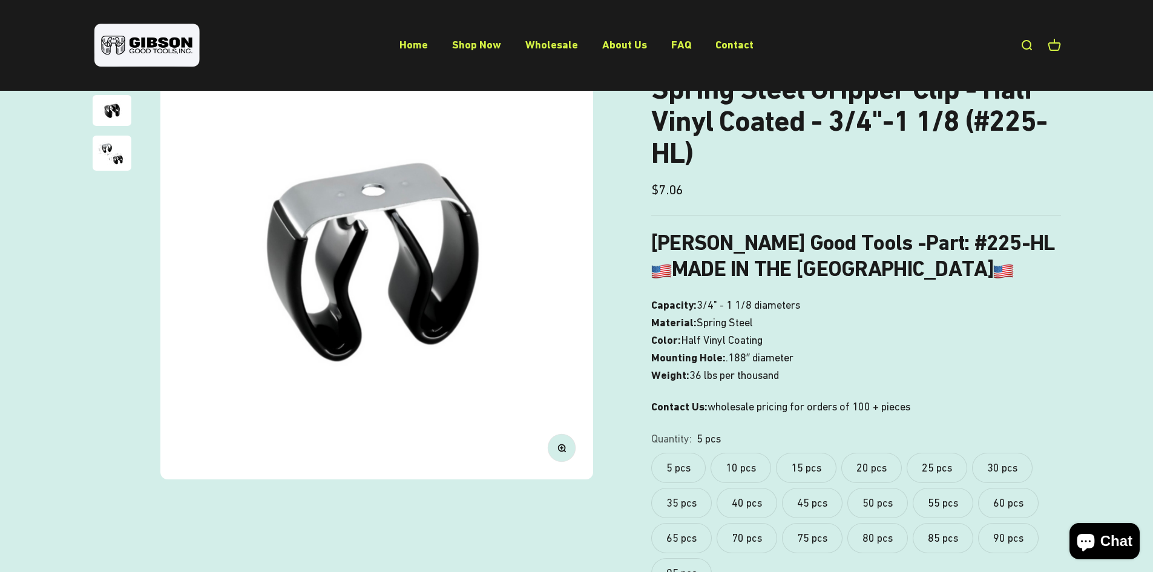  What do you see at coordinates (760, 358) in the screenshot?
I see `span: .188″ diameter` at bounding box center [760, 358].